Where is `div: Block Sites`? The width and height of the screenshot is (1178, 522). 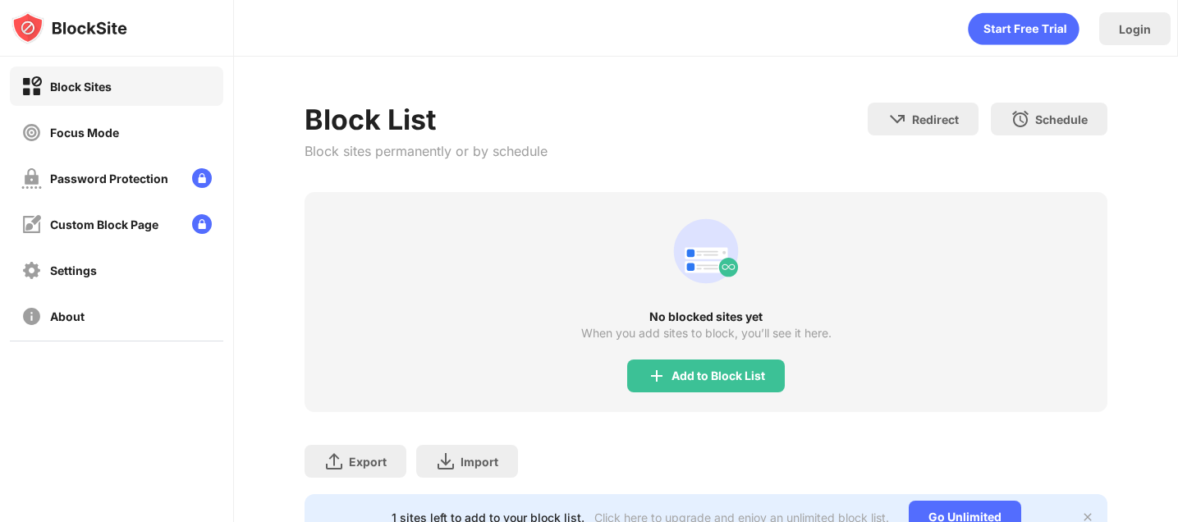
div: Block Sites is located at coordinates (80, 86).